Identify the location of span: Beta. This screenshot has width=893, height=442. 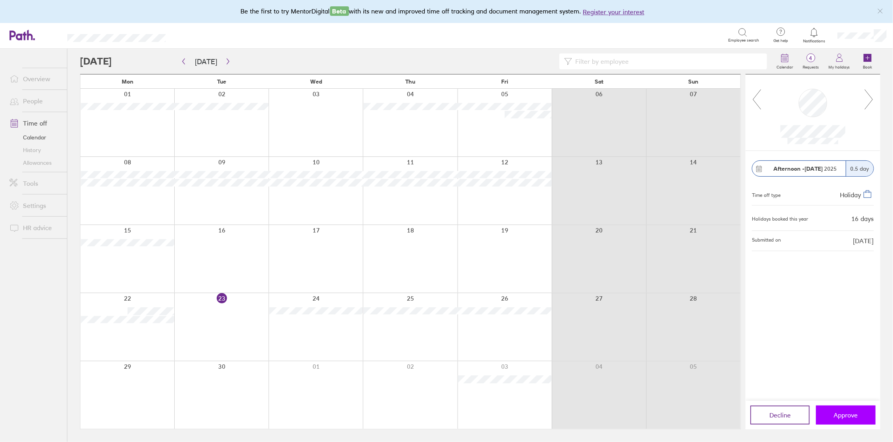
(340, 11).